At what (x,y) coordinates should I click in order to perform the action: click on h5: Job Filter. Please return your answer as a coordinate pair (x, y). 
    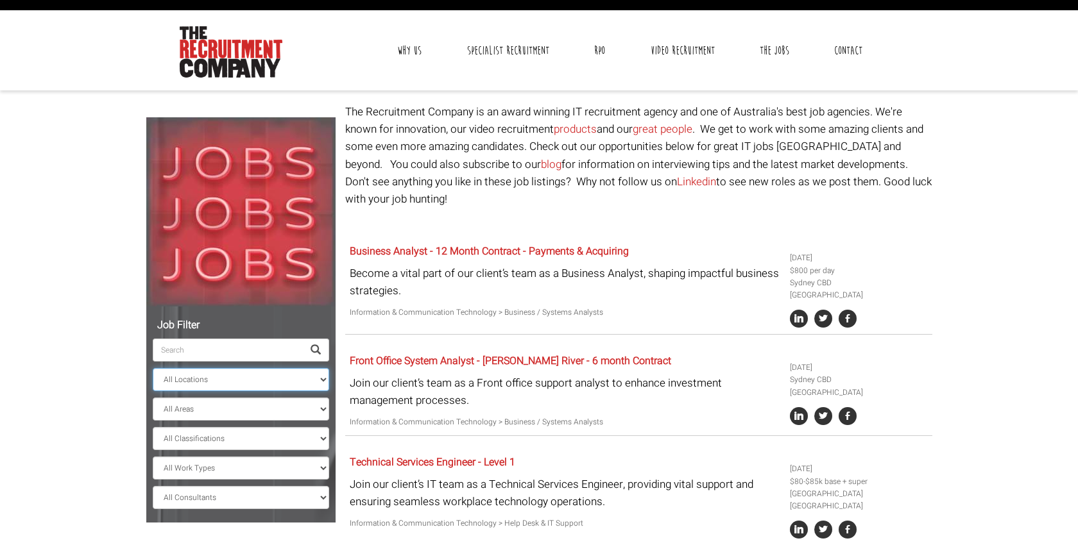
    Looking at the image, I should click on (241, 326).